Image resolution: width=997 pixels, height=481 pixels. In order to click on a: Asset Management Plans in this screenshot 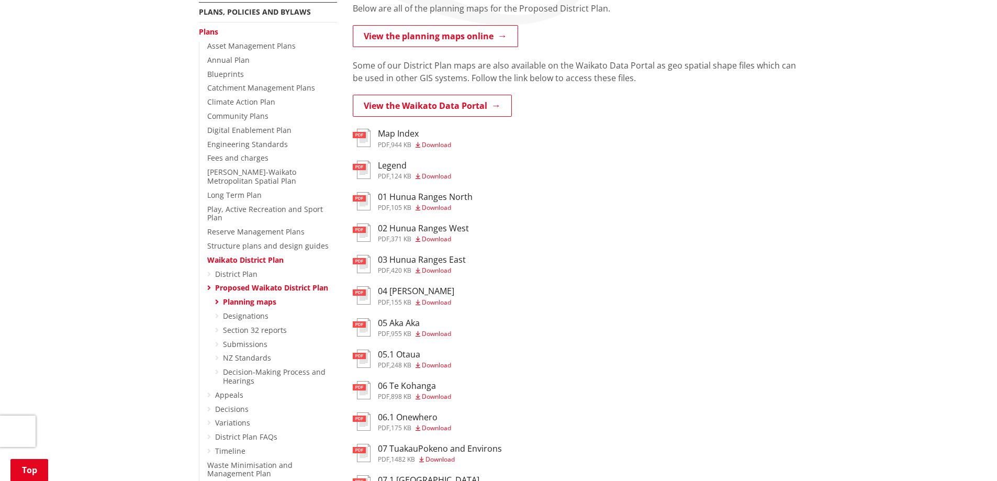, I will do `click(251, 46)`.